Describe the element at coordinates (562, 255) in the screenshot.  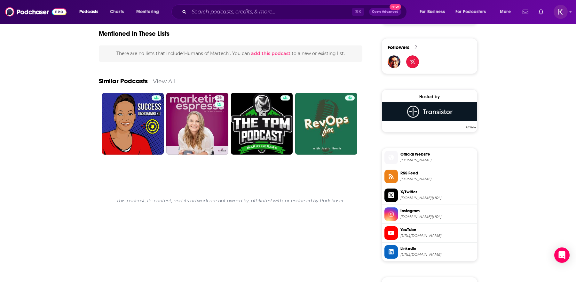
I see `div: Open Intercom Messenger` at that location.